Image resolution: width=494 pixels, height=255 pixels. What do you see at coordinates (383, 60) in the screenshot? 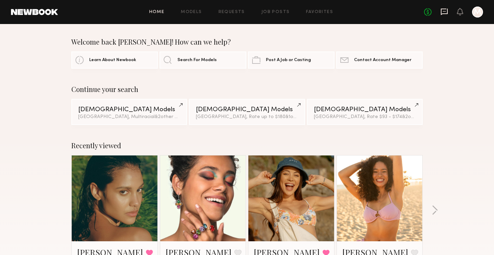
I see `span: Contact Account Manager` at bounding box center [383, 60].